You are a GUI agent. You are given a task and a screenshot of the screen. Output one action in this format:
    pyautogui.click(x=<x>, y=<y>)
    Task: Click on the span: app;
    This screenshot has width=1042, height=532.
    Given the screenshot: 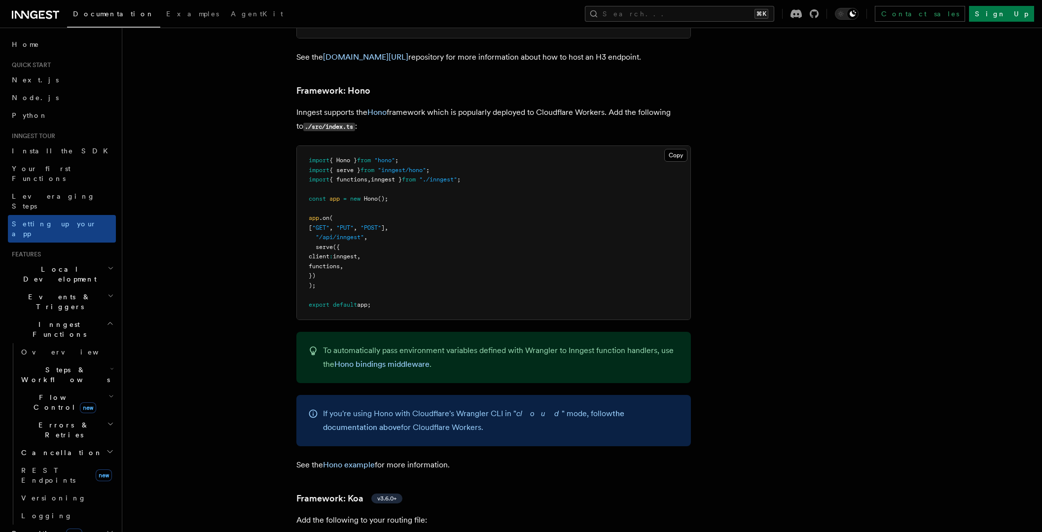 What is the action you would take?
    pyautogui.click(x=364, y=305)
    